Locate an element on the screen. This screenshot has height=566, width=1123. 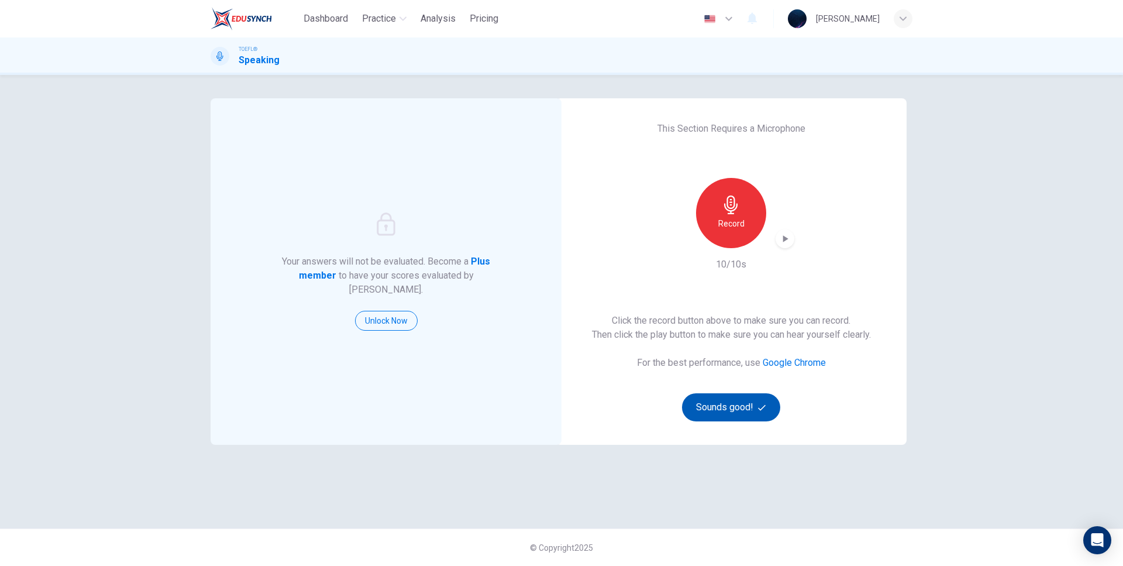
button: Unlock Now is located at coordinates (386, 321).